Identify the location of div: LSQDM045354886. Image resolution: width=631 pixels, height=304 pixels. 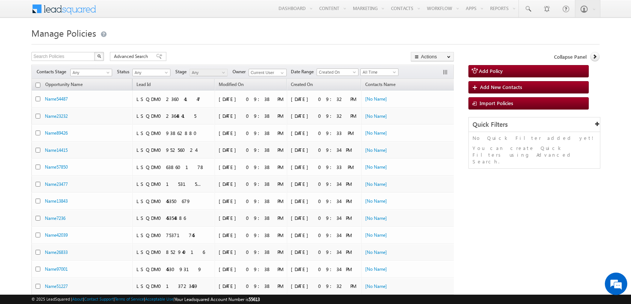
(174, 218).